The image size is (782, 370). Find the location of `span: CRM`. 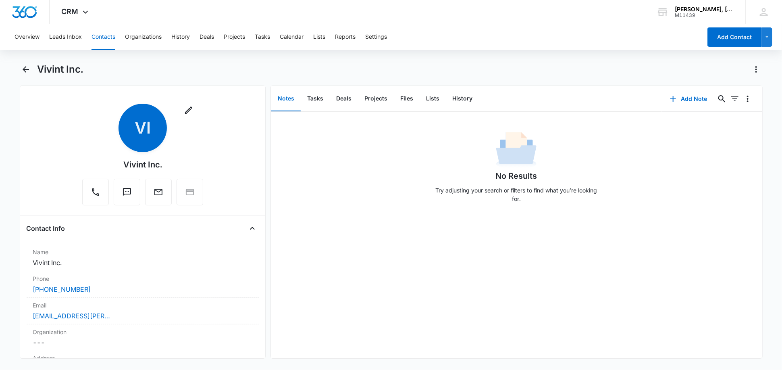

span: CRM is located at coordinates (70, 11).